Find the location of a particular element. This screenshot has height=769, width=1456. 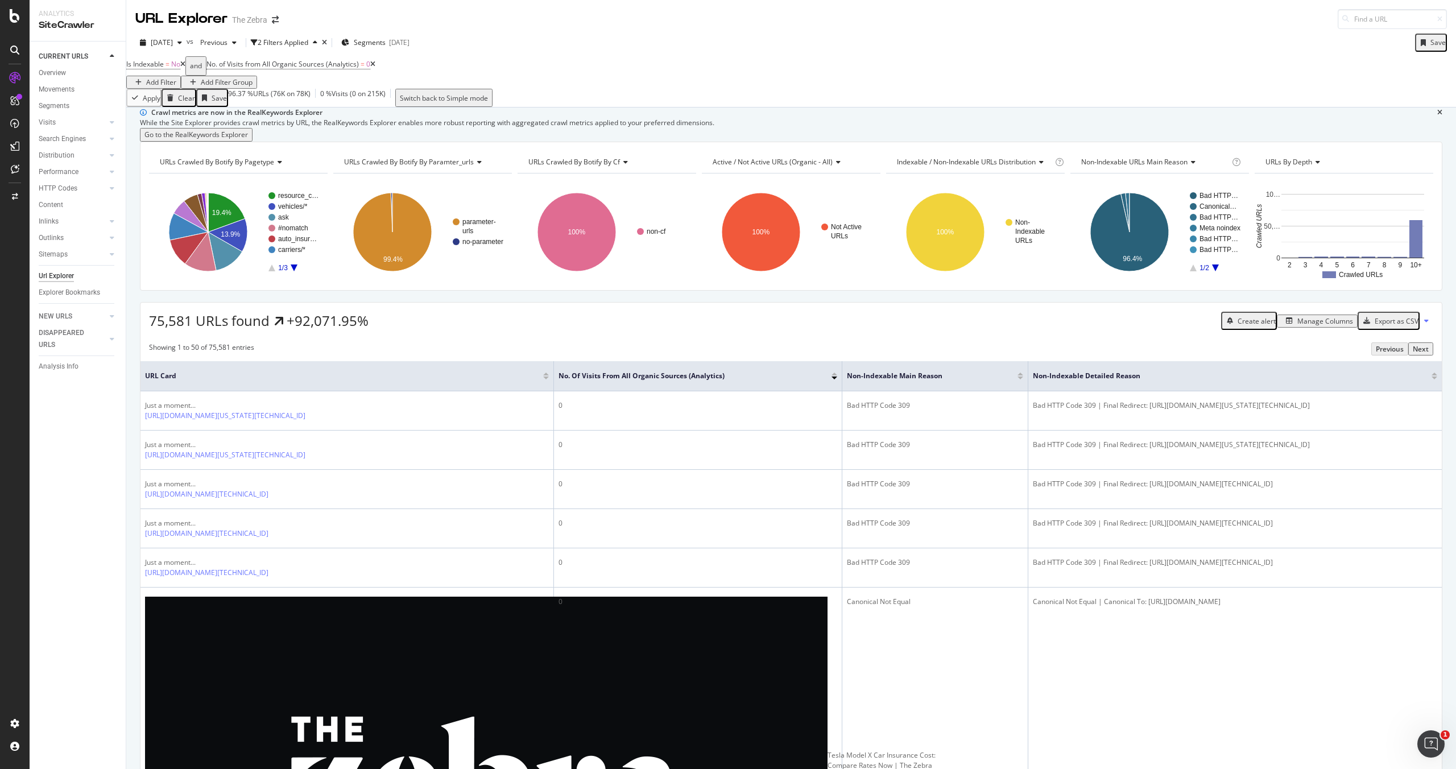

a: Overview is located at coordinates (78, 73).